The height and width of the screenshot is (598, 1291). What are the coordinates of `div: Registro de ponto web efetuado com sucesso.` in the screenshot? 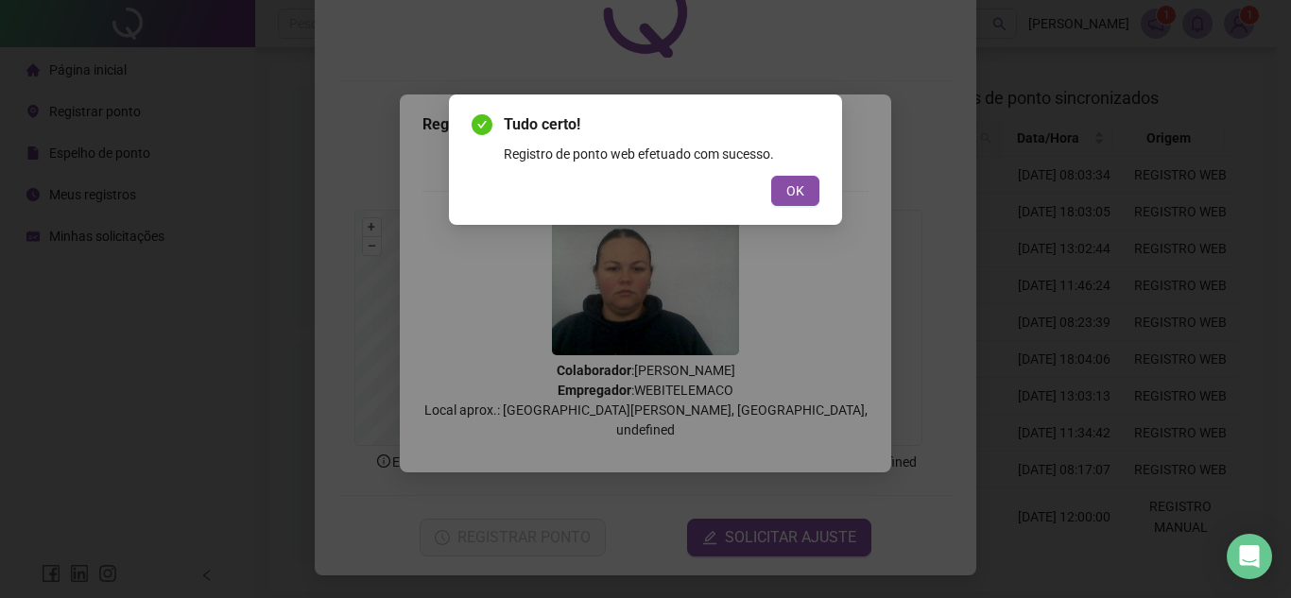 It's located at (661, 154).